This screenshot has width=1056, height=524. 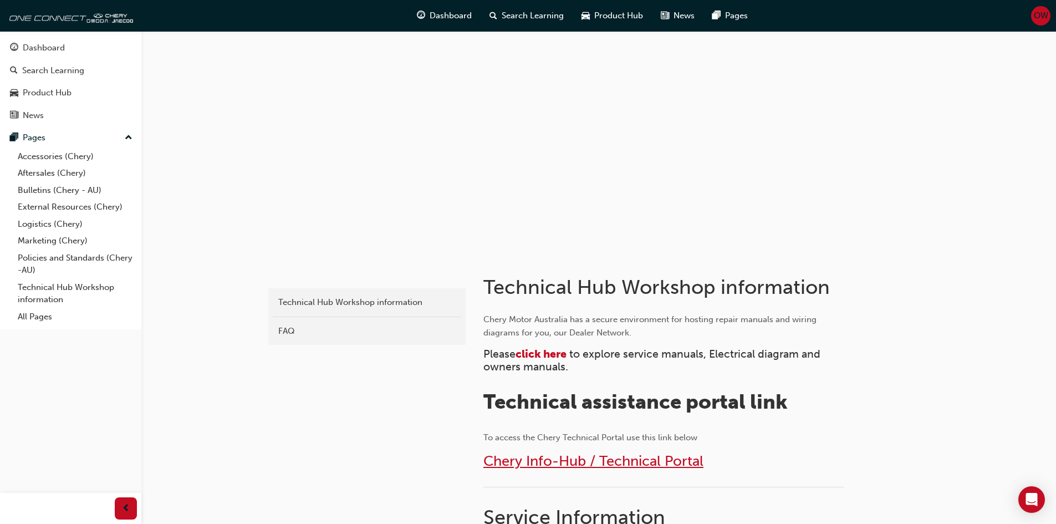 I want to click on a: Bulletins (Chery - AU), so click(x=75, y=190).